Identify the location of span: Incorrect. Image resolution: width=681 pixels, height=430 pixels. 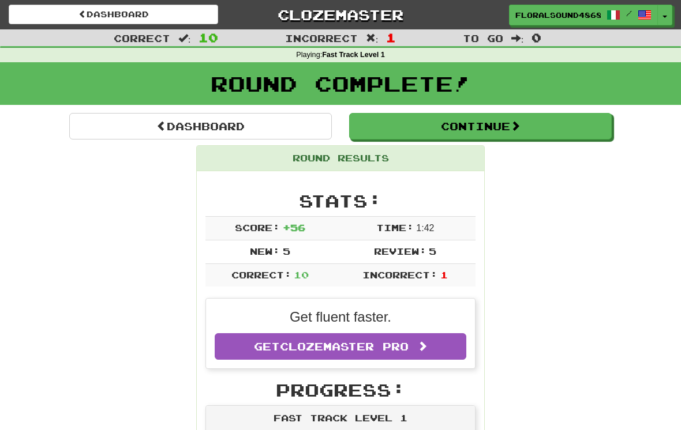
(321, 38).